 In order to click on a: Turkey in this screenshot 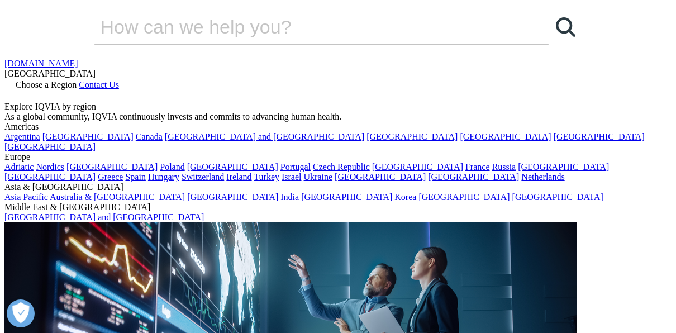, I will do `click(266, 176)`.